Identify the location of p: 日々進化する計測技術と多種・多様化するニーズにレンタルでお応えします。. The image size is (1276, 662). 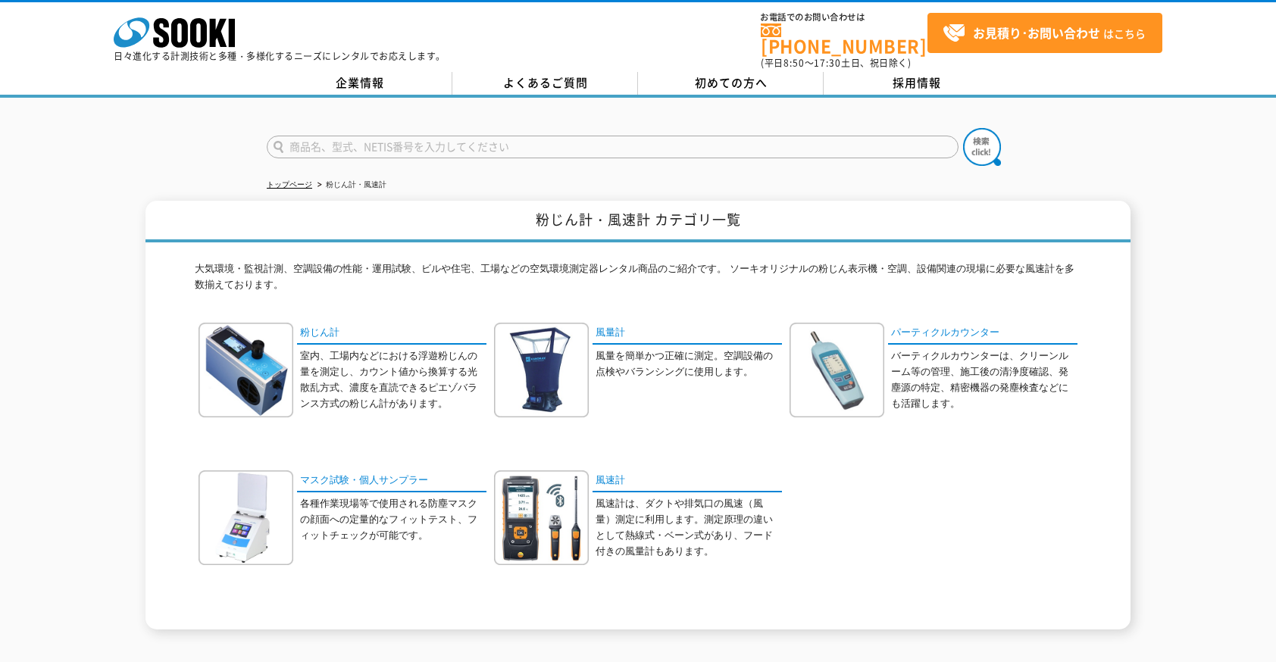
(280, 56).